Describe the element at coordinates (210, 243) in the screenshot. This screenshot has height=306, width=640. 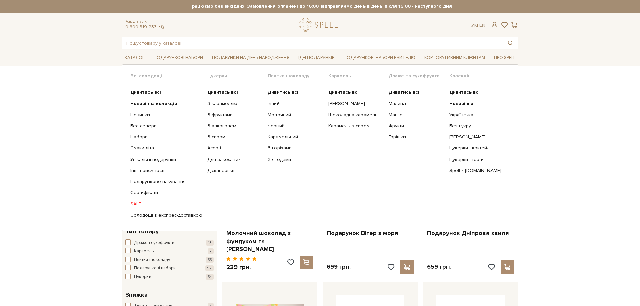
I see `span: 13` at that location.